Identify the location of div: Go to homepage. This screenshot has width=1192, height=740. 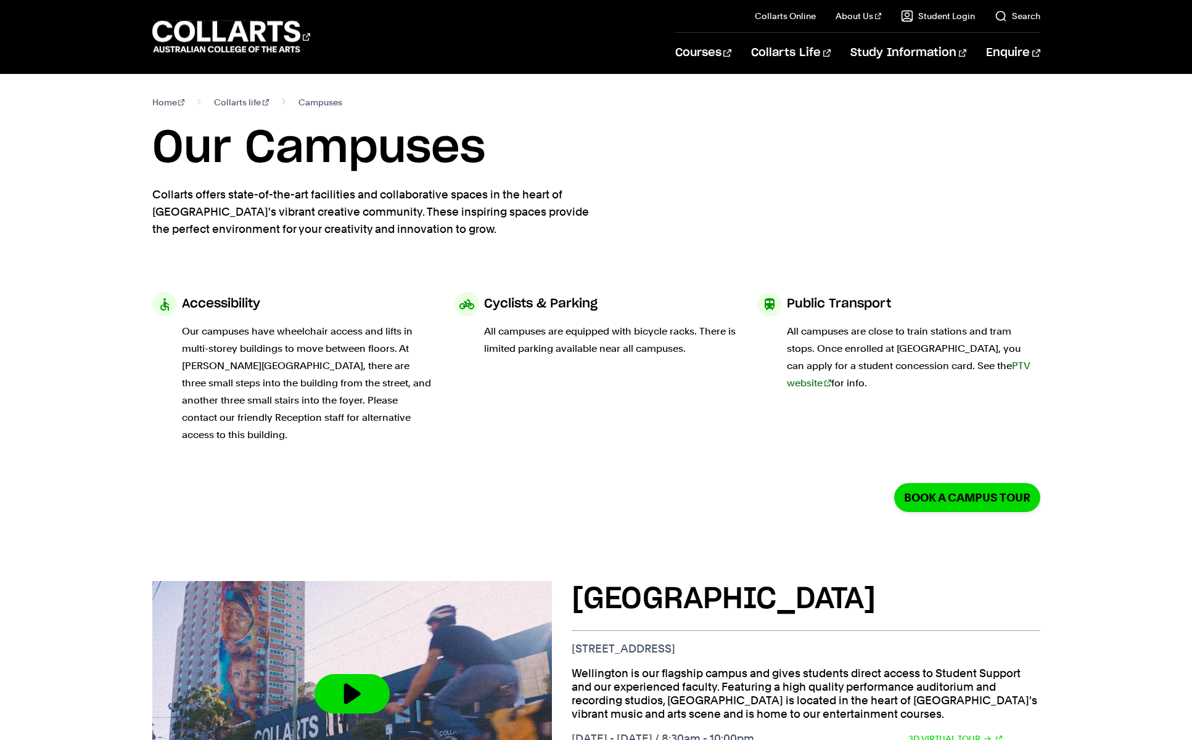
(231, 36).